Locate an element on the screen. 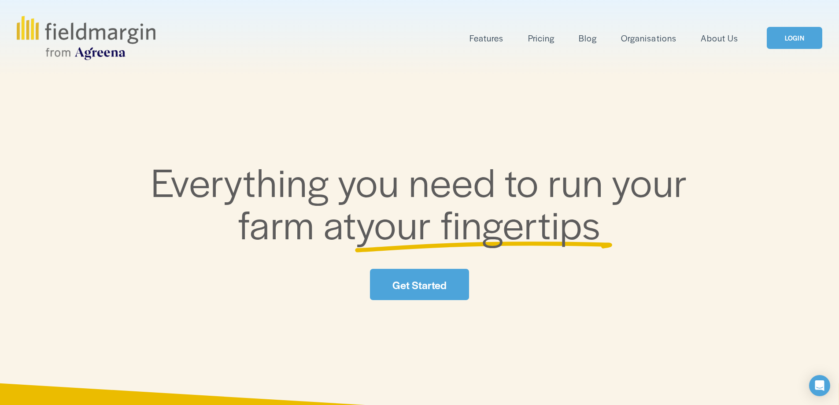 This screenshot has height=405, width=839. a: Blog is located at coordinates (588, 38).